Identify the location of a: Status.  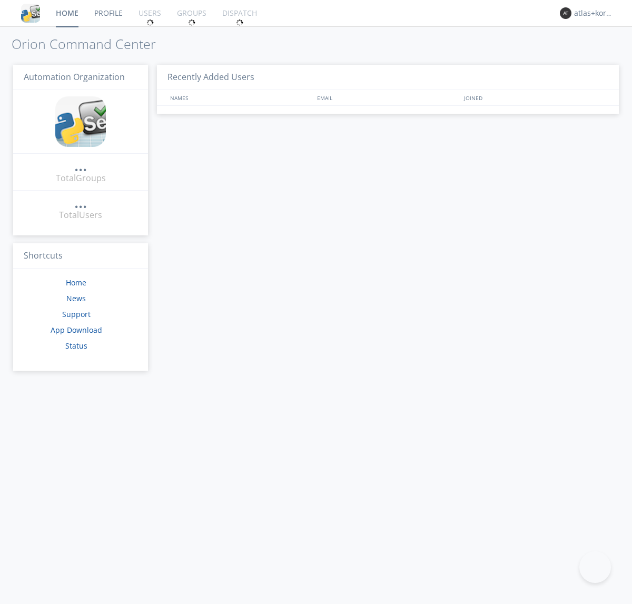
(76, 345).